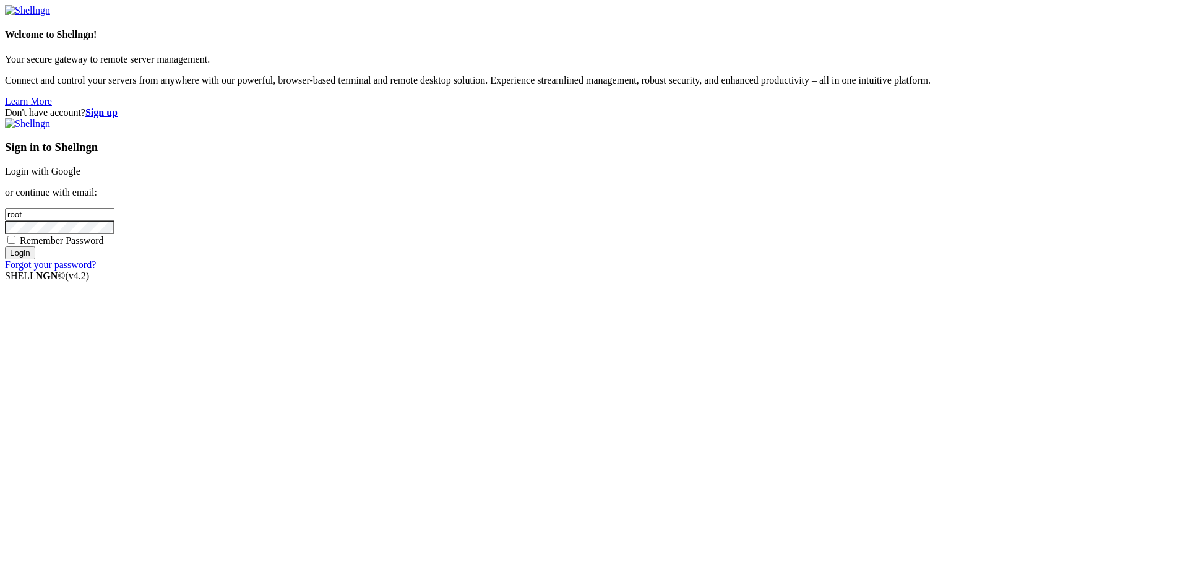 This screenshot has width=1188, height=585. Describe the element at coordinates (594, 113) in the screenshot. I see `div: Don't have account?` at that location.